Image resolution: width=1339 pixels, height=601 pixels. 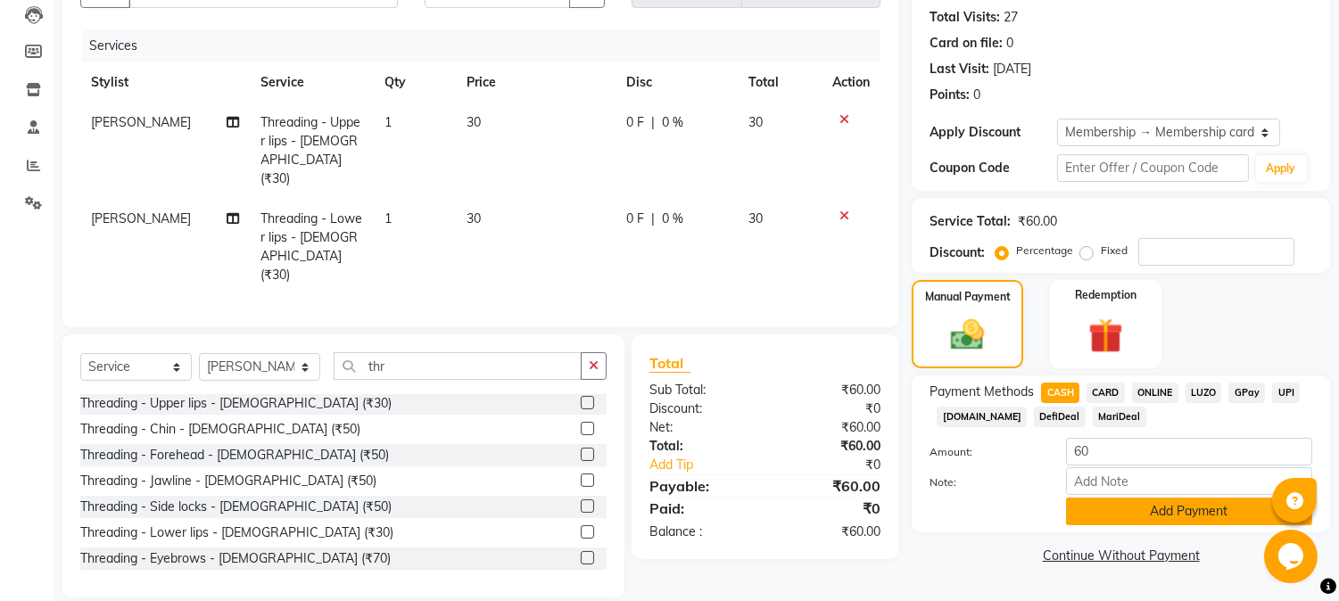 What do you see at coordinates (967, 335) in the screenshot?
I see `img: _cash.svg` at bounding box center [967, 335].